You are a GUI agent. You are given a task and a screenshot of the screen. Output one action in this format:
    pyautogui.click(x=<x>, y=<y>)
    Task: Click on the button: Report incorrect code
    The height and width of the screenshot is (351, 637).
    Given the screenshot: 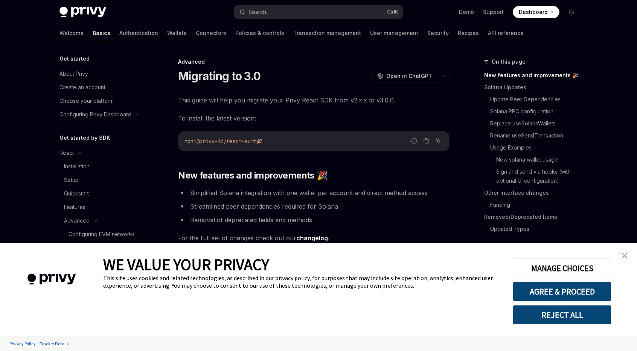 What is the action you would take?
    pyautogui.click(x=414, y=141)
    